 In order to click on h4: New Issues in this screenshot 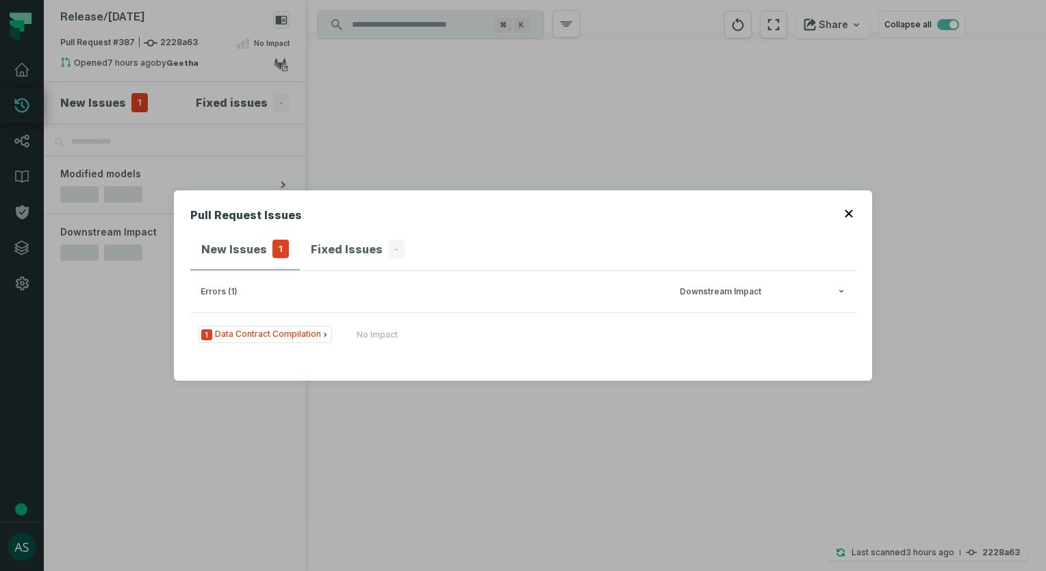, I will do `click(234, 249)`.